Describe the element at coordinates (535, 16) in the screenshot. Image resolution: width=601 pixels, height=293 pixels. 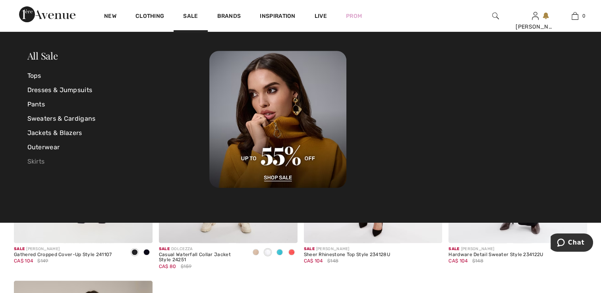
I see `img: My Info` at that location.